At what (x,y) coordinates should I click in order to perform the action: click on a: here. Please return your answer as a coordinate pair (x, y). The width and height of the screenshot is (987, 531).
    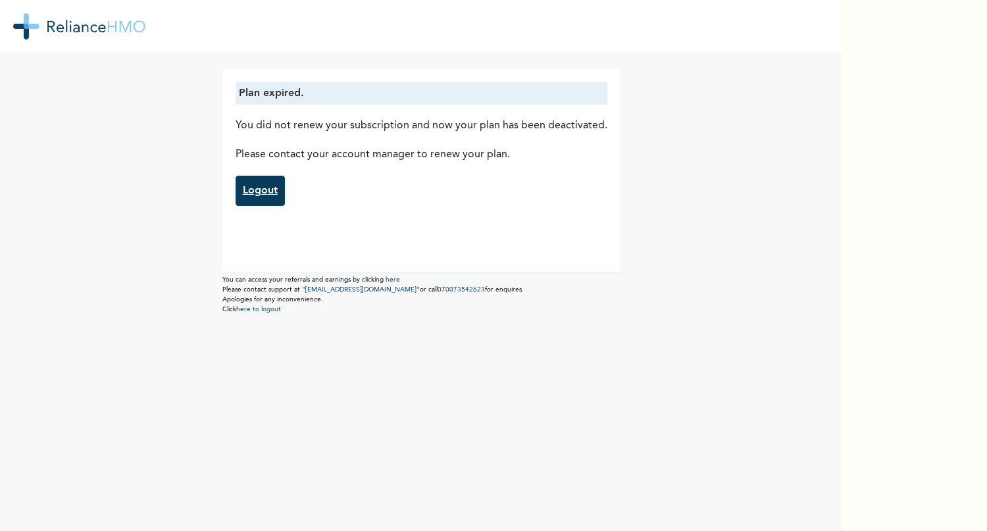
    Looking at the image, I should click on (393, 280).